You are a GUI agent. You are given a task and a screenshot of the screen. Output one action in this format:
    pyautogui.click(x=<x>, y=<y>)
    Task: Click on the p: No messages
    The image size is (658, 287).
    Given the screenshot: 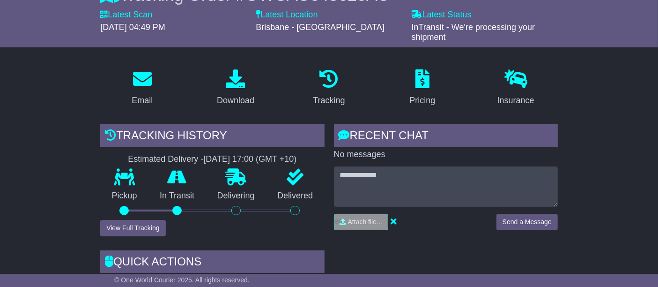 What is the action you would take?
    pyautogui.click(x=446, y=155)
    